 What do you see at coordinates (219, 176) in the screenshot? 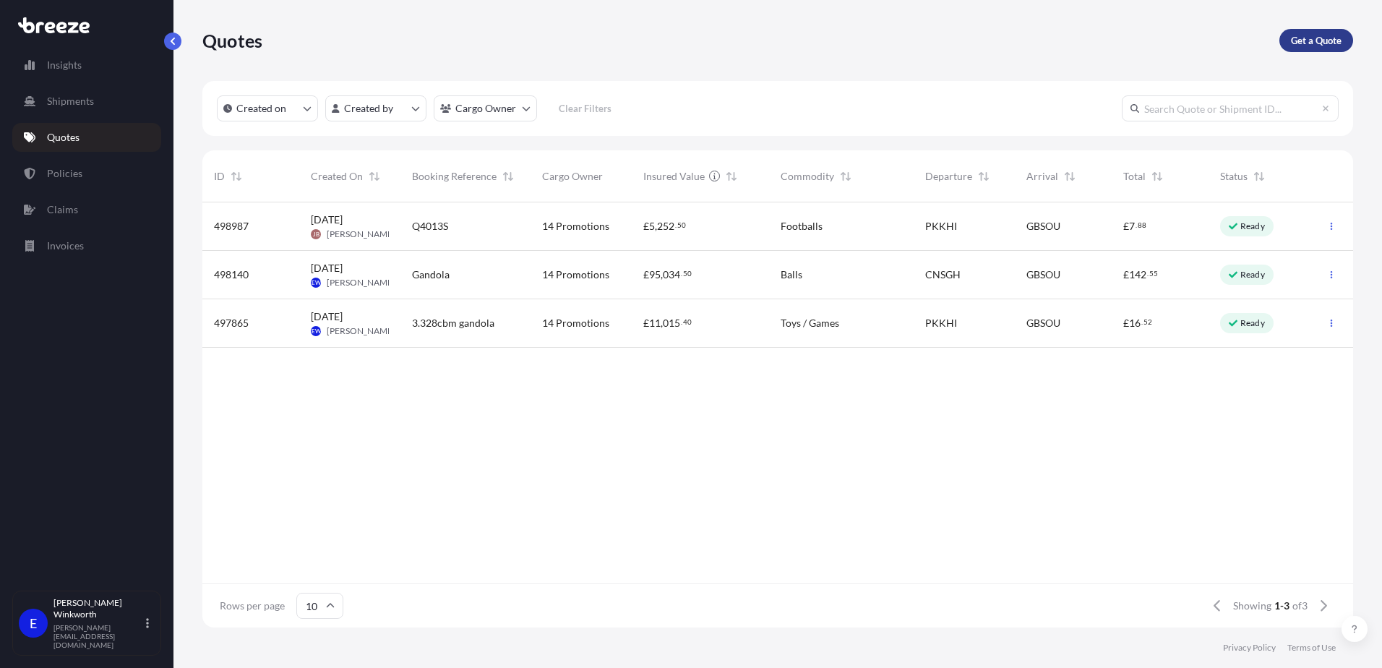
I see `span: ID` at bounding box center [219, 176].